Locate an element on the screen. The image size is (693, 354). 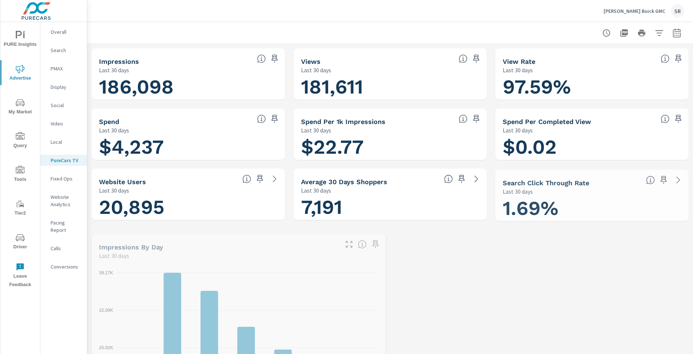
h5: Spend Per Completed View is located at coordinates (547, 121).